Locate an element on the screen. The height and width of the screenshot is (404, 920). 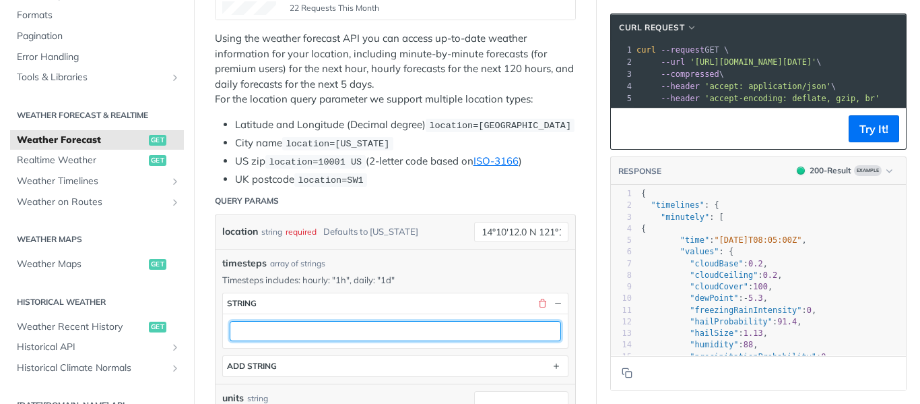
span: 91.4 is located at coordinates (787, 321).